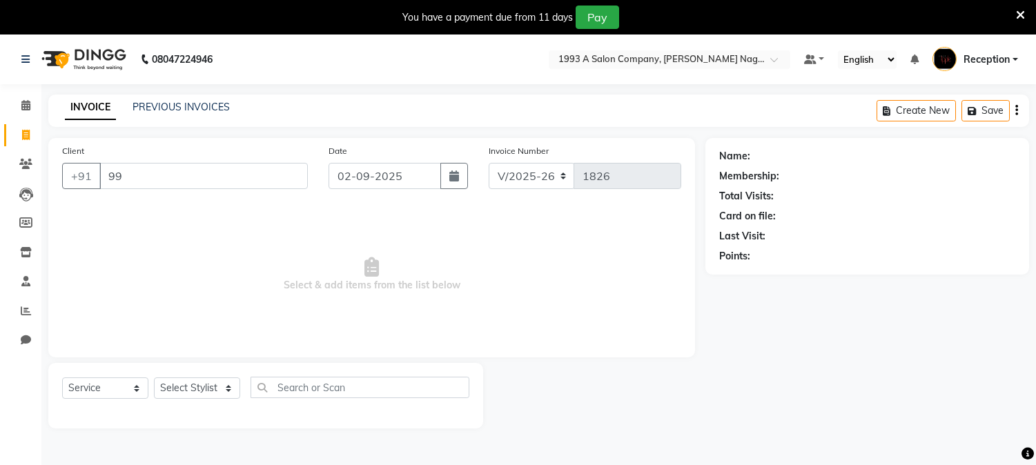 The width and height of the screenshot is (1036, 465). What do you see at coordinates (734, 156) in the screenshot?
I see `div: Name:` at bounding box center [734, 156].